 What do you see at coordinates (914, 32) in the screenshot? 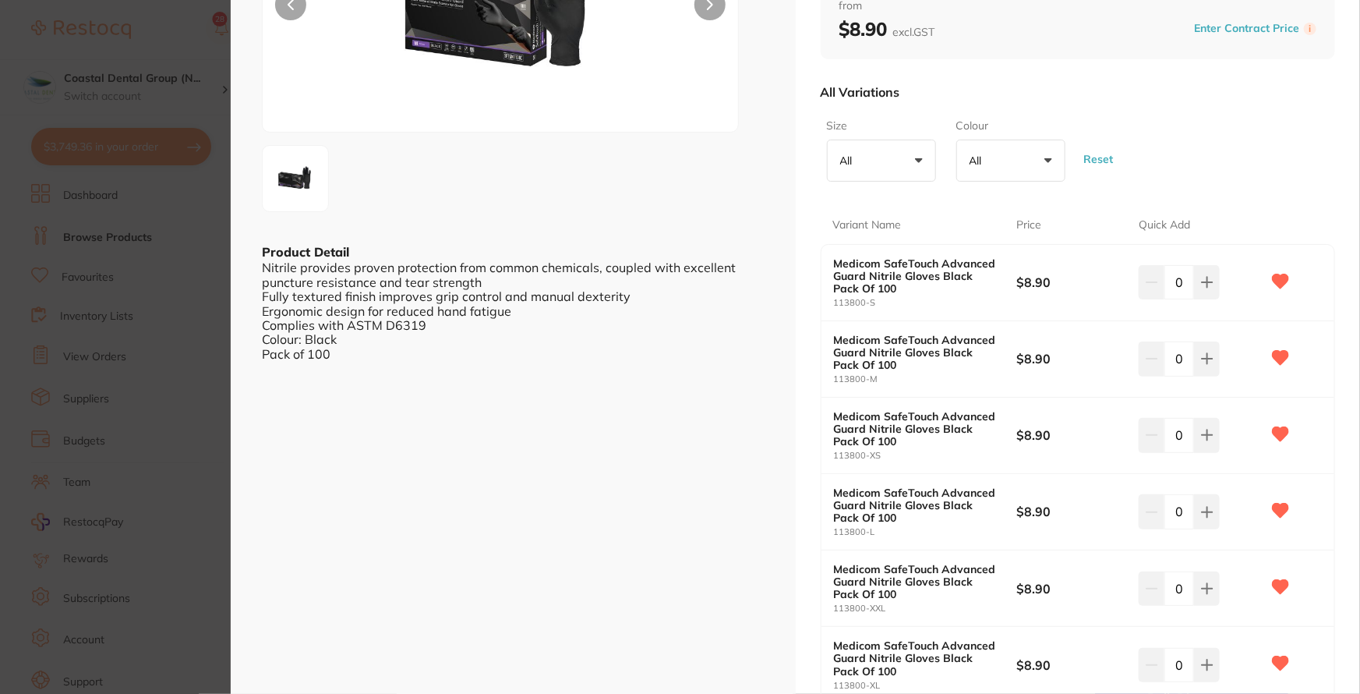
I see `span: excl. GST` at bounding box center [914, 32].